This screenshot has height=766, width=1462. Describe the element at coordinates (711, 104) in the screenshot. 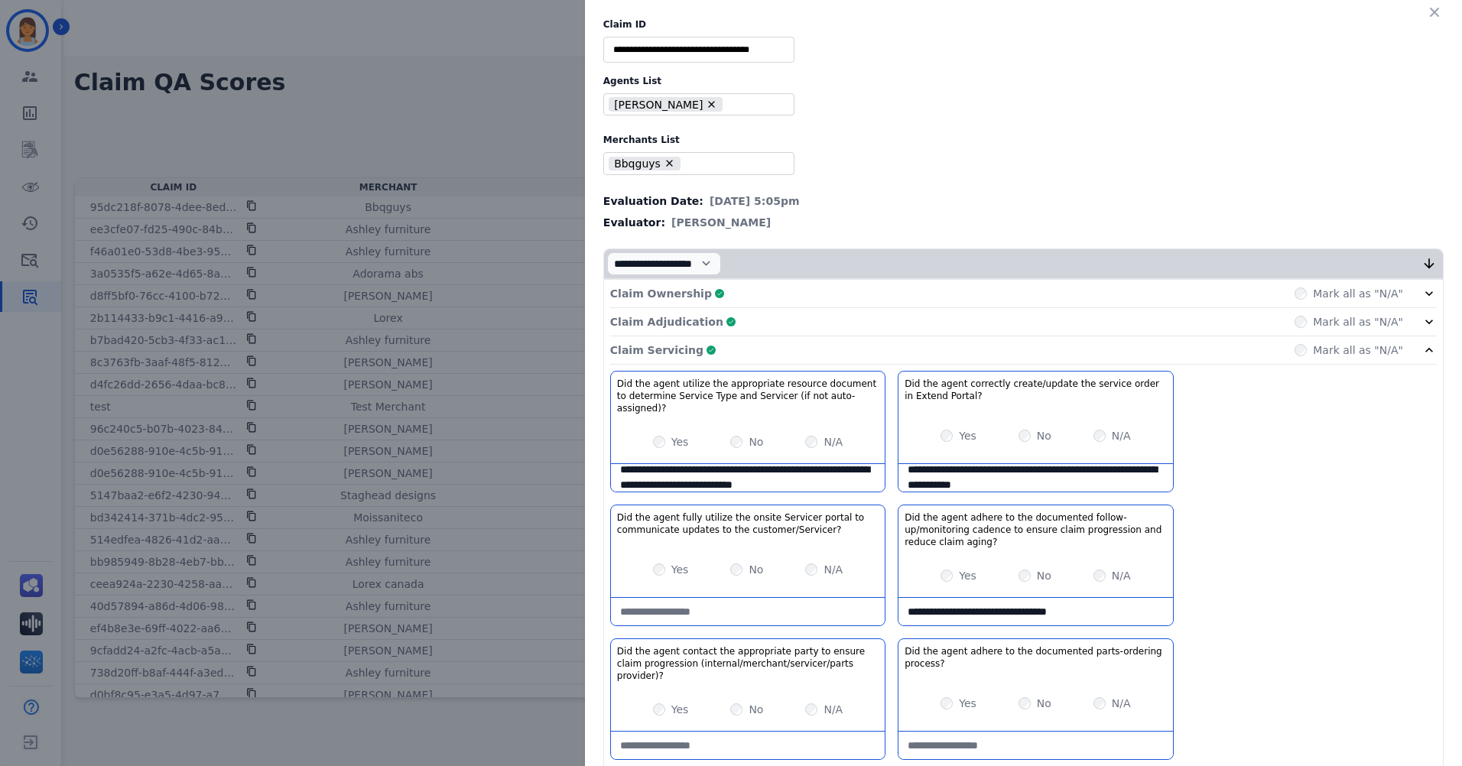

I see `button: Remove Britney White` at that location.